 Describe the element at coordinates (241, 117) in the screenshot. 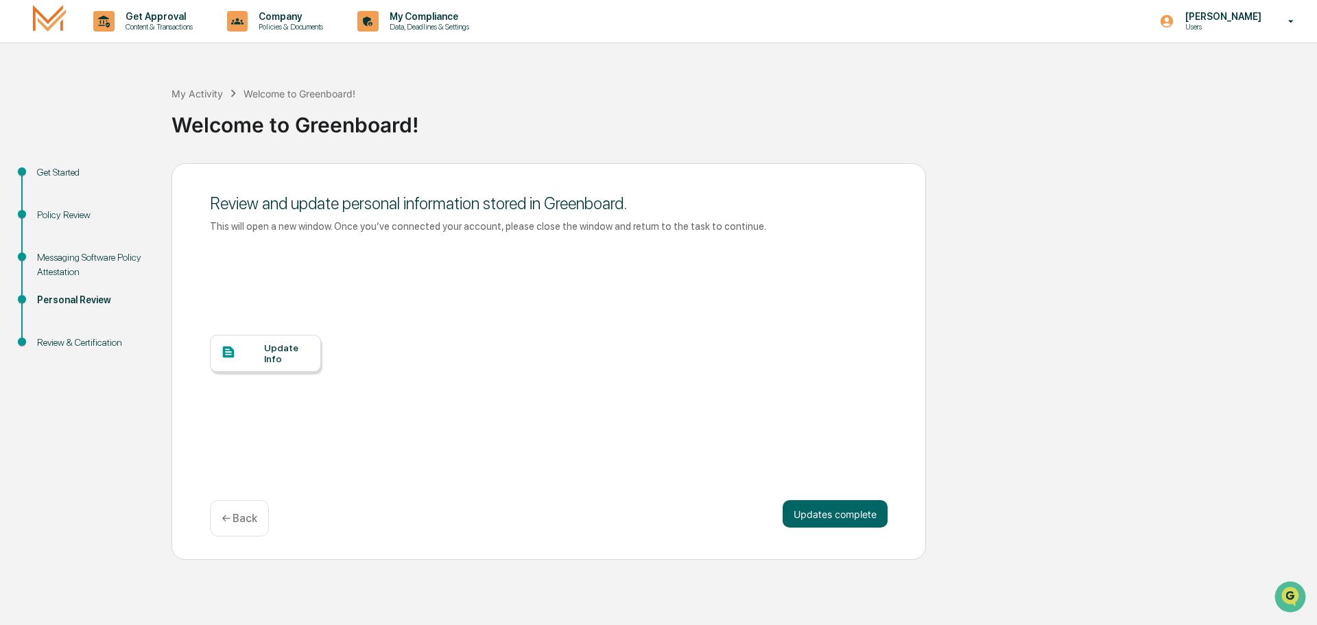

I see `button: Start new chat` at that location.